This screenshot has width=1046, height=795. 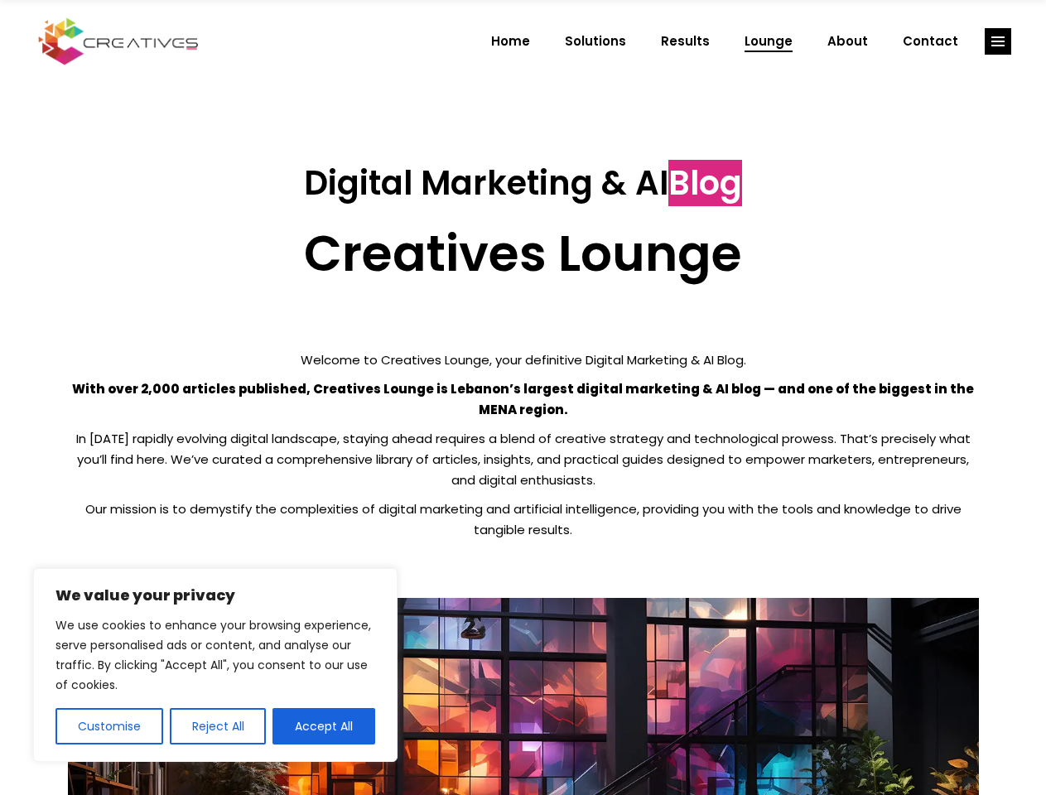 What do you see at coordinates (523, 253) in the screenshot?
I see `h2: Creatives Lounge` at bounding box center [523, 253].